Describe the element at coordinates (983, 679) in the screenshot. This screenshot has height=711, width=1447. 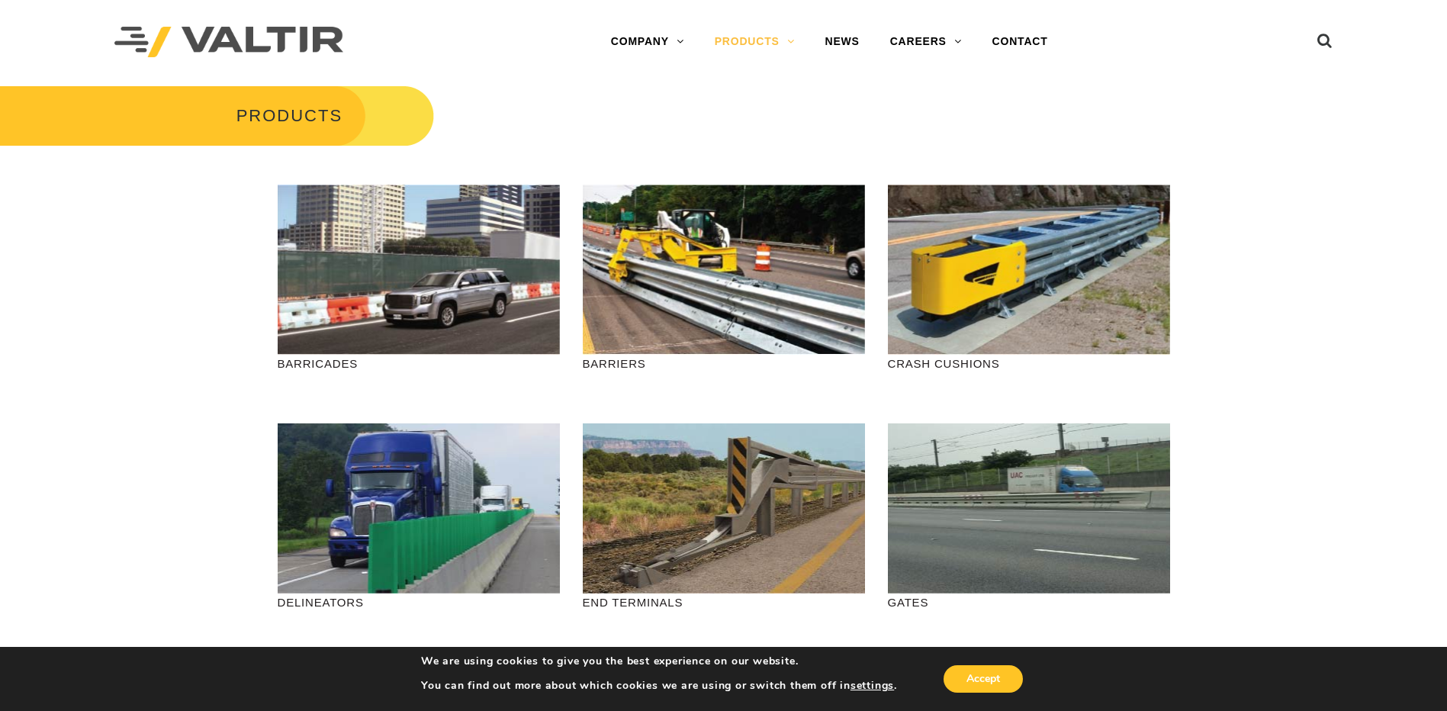
I see `button: Accept` at that location.